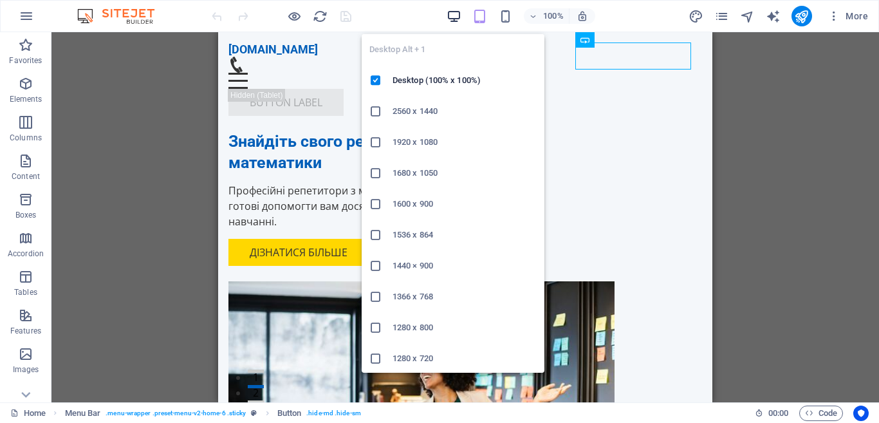 This screenshot has width=879, height=423. Describe the element at coordinates (213, 413) in the screenshot. I see `nav: breadcrumb` at that location.